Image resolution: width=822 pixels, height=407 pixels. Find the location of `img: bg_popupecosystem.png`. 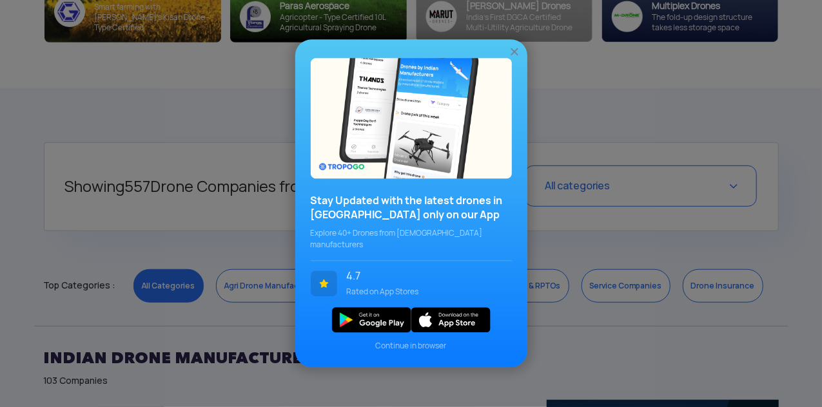

img: bg_popupecosystem.png is located at coordinates (411, 118).